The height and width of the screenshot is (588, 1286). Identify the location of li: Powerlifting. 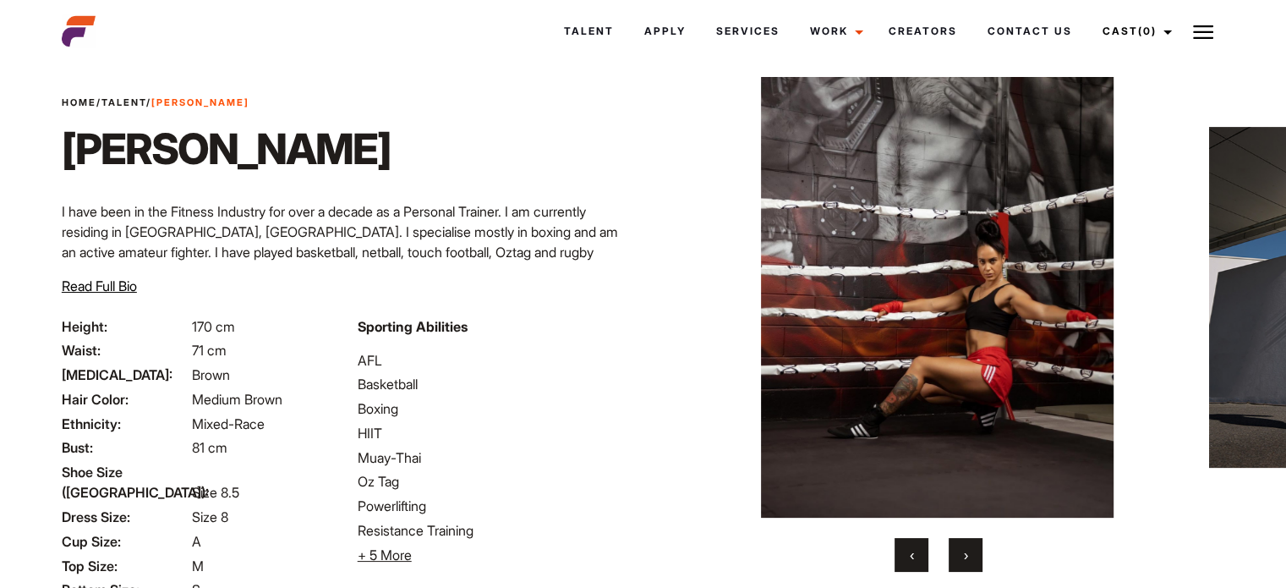
(495, 506).